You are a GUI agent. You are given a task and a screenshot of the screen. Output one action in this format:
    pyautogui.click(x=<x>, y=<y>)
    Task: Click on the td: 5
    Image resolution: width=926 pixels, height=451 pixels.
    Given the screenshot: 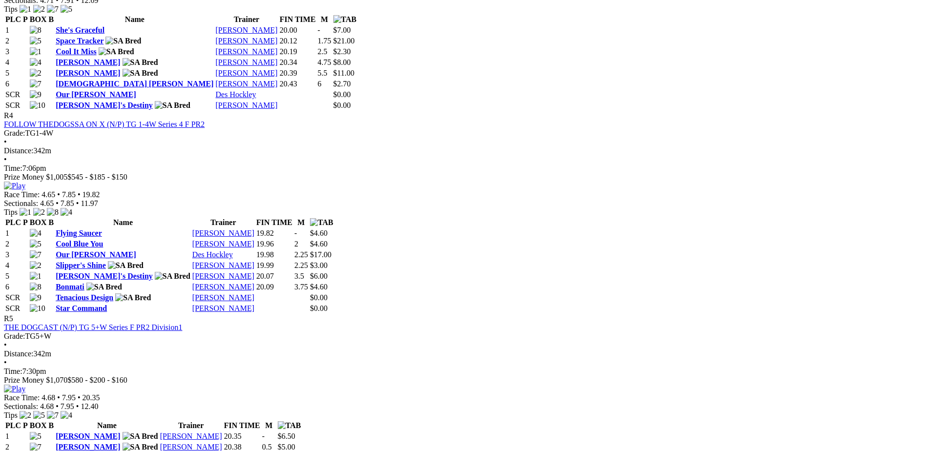 What is the action you would take?
    pyautogui.click(x=17, y=73)
    